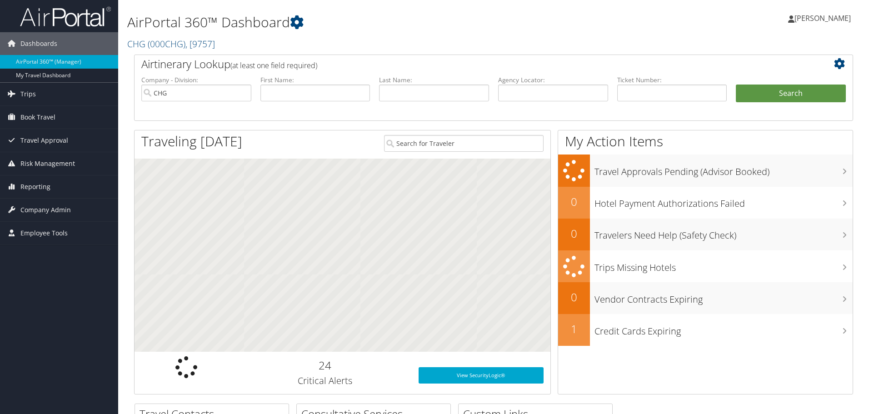 The width and height of the screenshot is (869, 414). What do you see at coordinates (45, 210) in the screenshot?
I see `span: Company Admin` at bounding box center [45, 210].